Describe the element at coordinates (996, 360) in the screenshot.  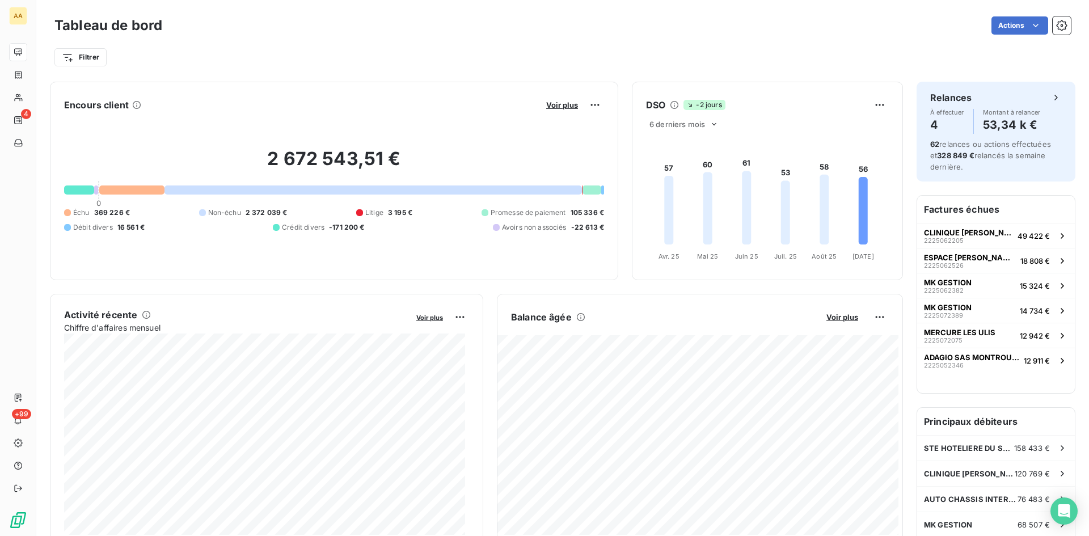
I see `button: ADAGIO SAS MONTROUGE222505234612 911 €` at that location.